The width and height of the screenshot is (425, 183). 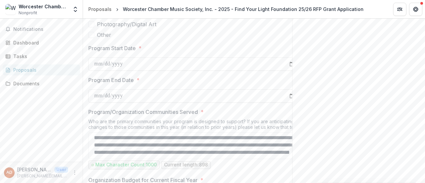 I want to click on a: Tasks, so click(x=41, y=56).